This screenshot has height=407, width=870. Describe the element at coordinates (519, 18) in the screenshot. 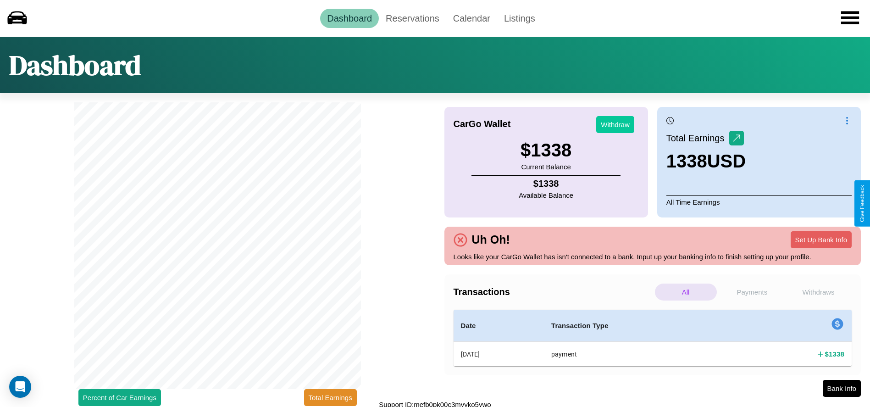

I see `a: Listings` at that location.